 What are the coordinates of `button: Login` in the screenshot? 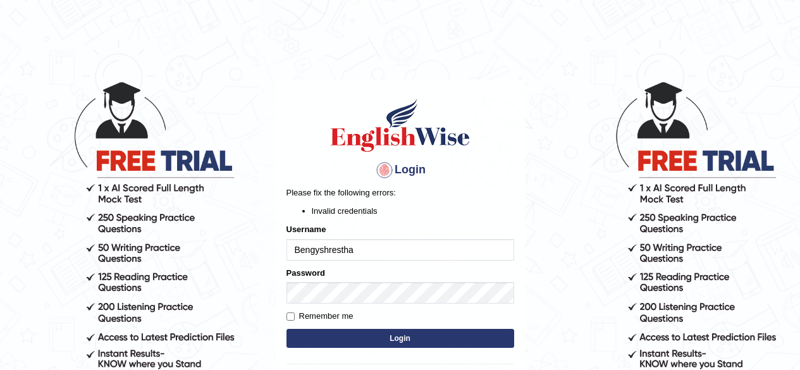 It's located at (400, 338).